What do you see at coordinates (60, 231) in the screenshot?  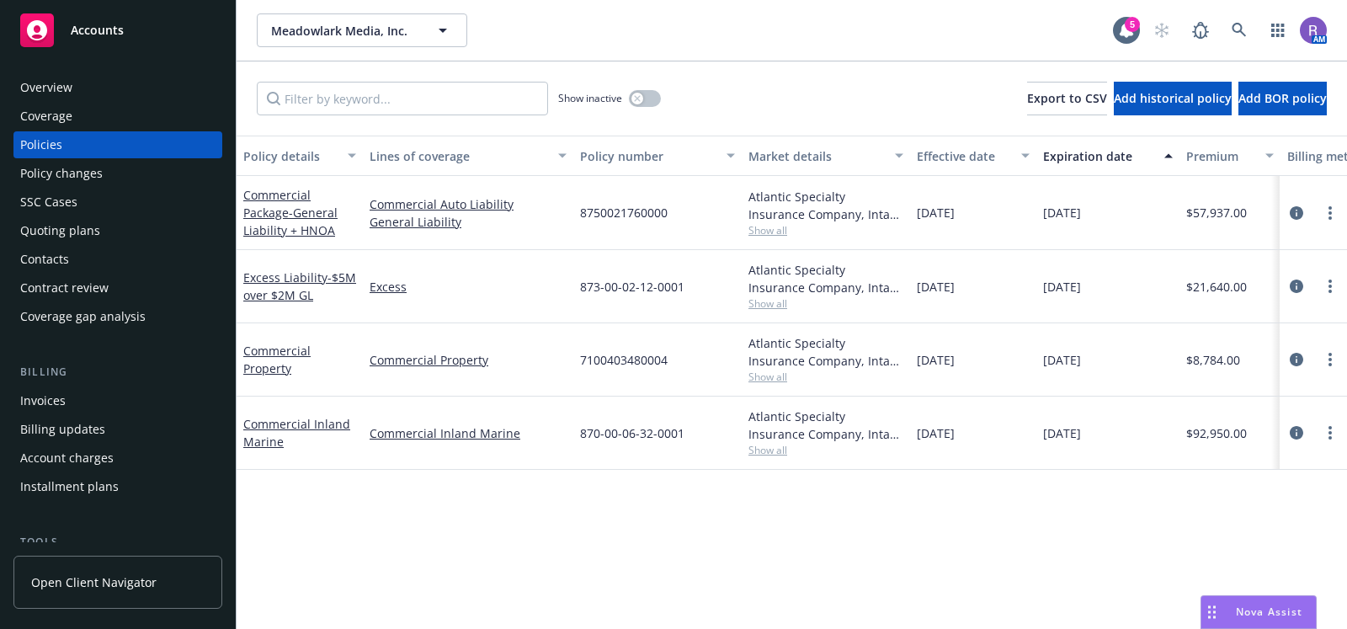 I see `div: Quoting plans` at bounding box center [60, 231].